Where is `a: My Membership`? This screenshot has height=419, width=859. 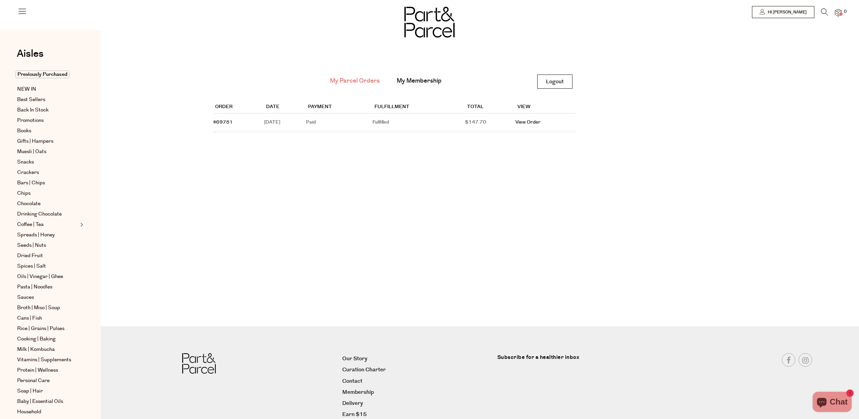 a: My Membership is located at coordinates (419, 81).